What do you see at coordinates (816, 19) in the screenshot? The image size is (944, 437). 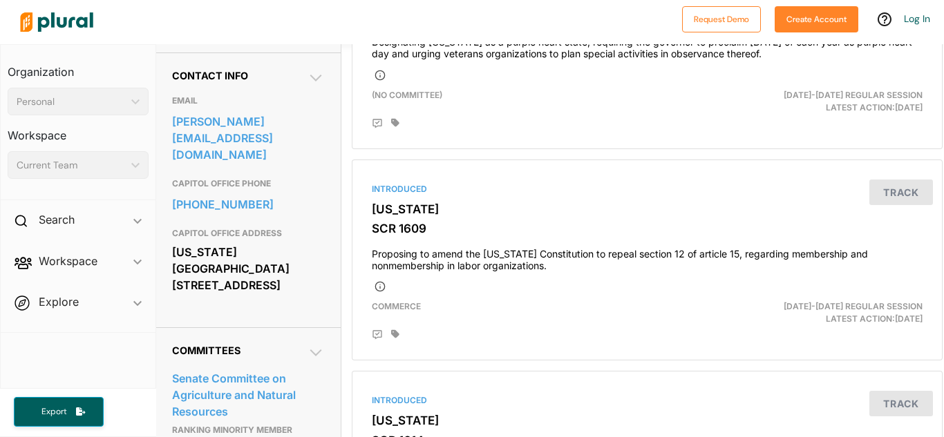 I see `button: Create Account` at bounding box center [816, 19].